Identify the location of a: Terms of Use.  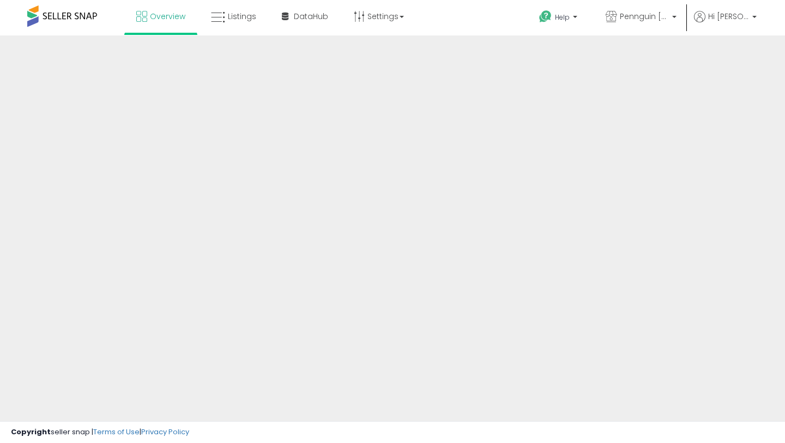
(116, 431).